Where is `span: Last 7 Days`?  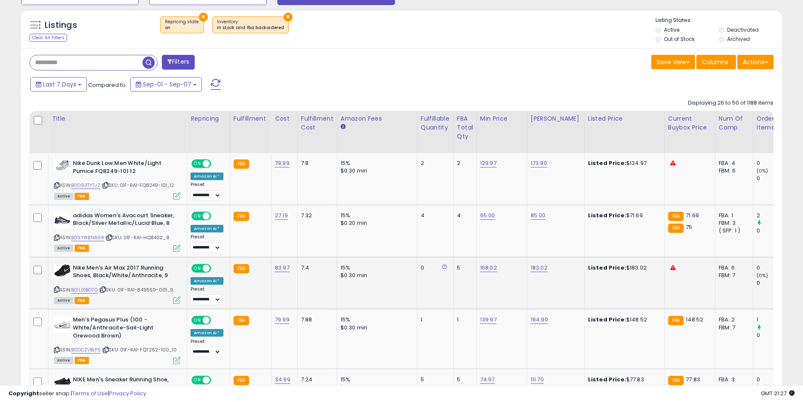
span: Last 7 Days is located at coordinates (59, 84).